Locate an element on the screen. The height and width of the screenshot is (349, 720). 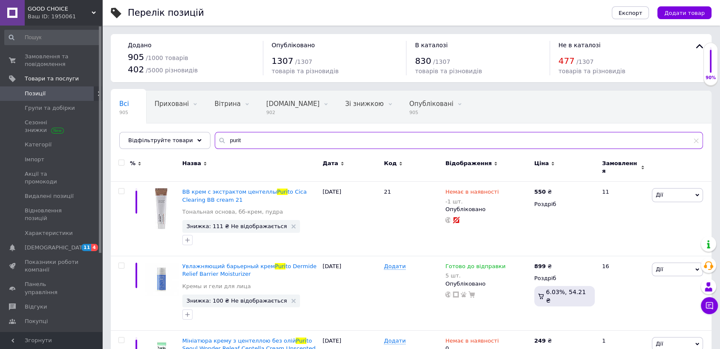
span: Позиції is located at coordinates (35, 94).